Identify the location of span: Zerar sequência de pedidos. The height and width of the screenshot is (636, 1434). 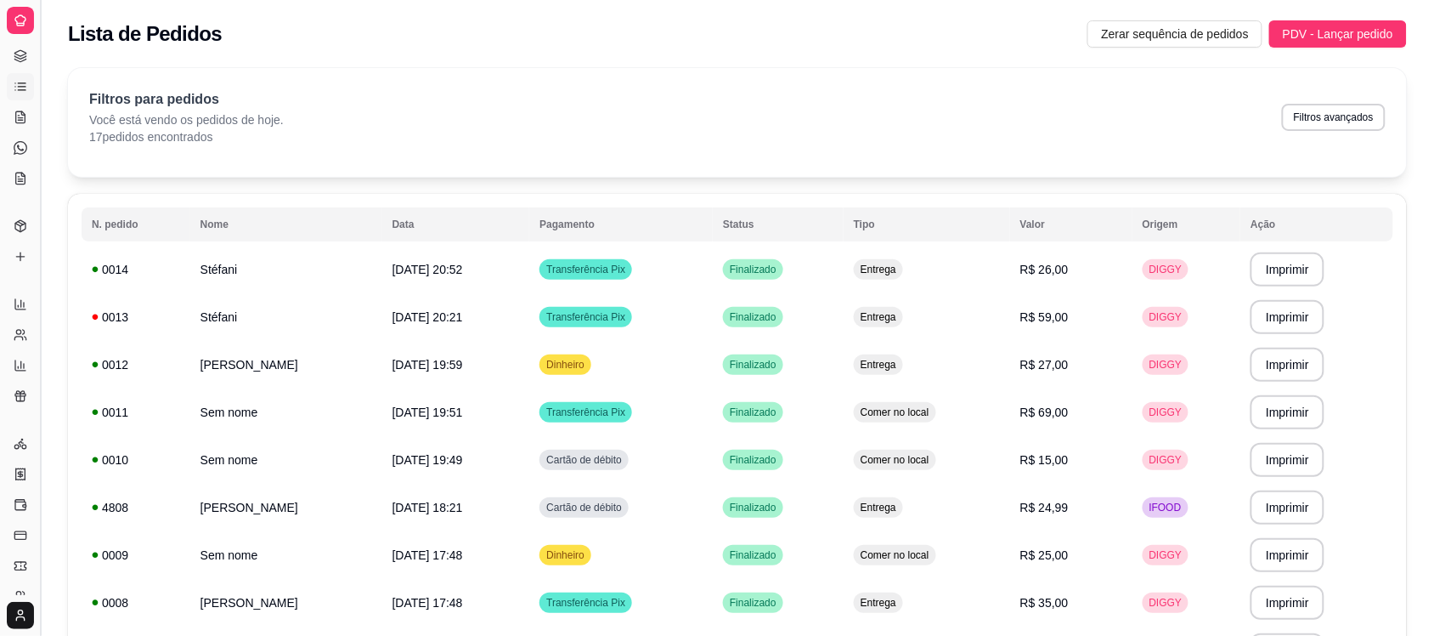
(1175, 34).